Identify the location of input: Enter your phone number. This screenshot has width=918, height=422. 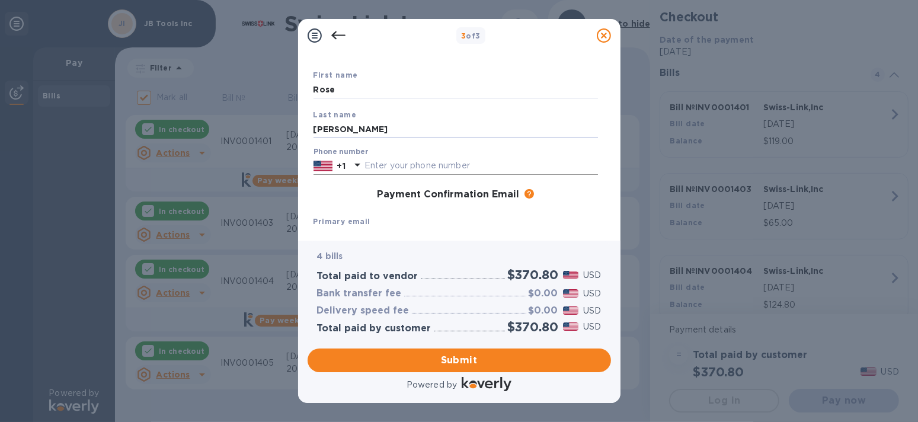
(481, 166).